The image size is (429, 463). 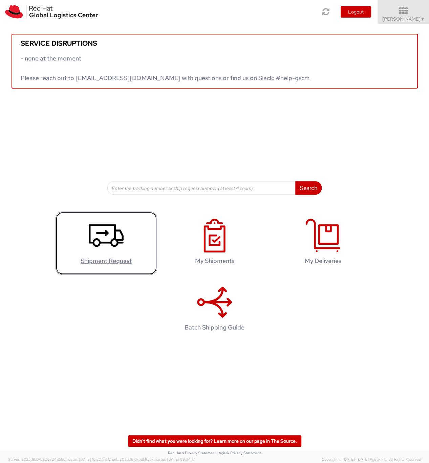 What do you see at coordinates (323, 243) in the screenshot?
I see `a: My Deliveries` at bounding box center [323, 243].